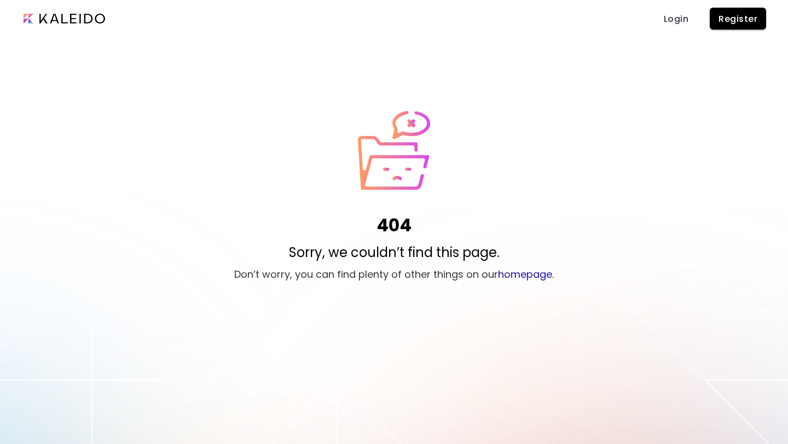 The image size is (788, 444). What do you see at coordinates (394, 253) in the screenshot?
I see `p: Sorry, we couldn’t find this page.` at bounding box center [394, 253].